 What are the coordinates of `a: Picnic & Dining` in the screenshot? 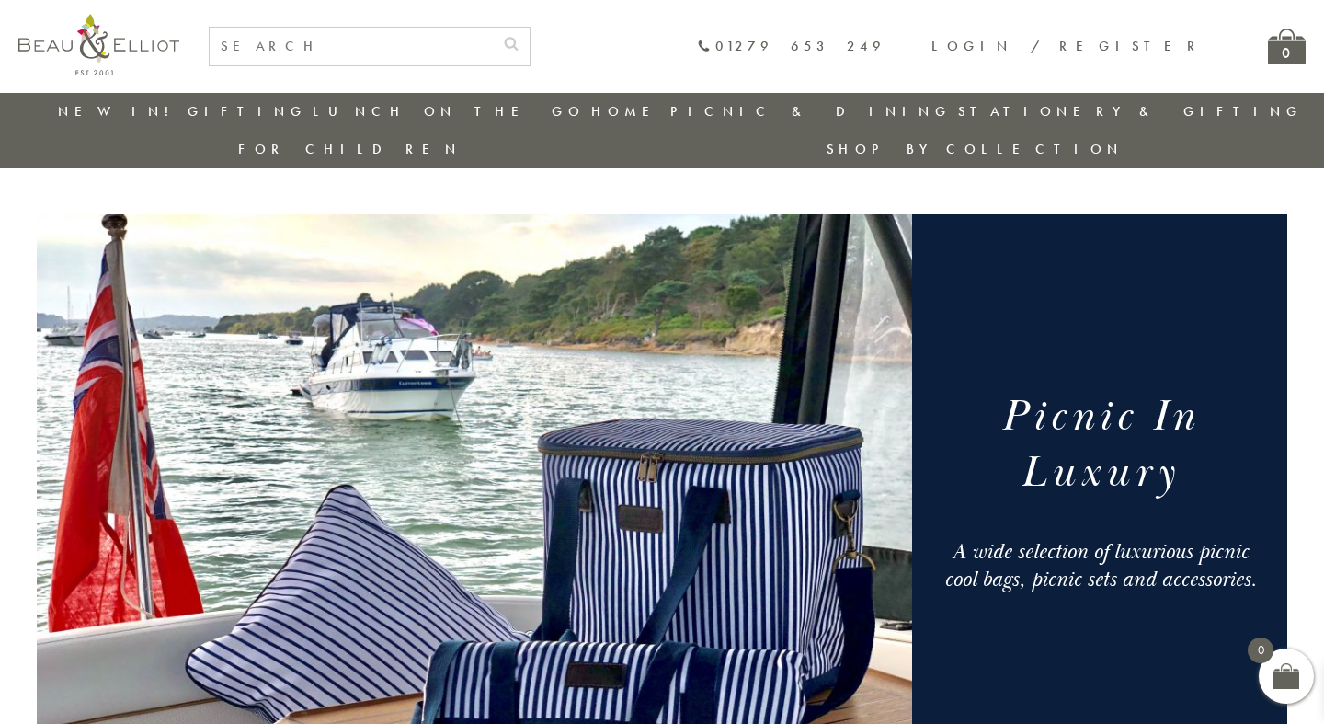 It's located at (811, 111).